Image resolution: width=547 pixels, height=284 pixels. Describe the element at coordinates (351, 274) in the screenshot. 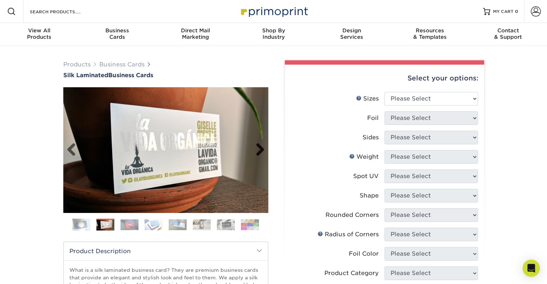

I see `div: Product Category` at that location.